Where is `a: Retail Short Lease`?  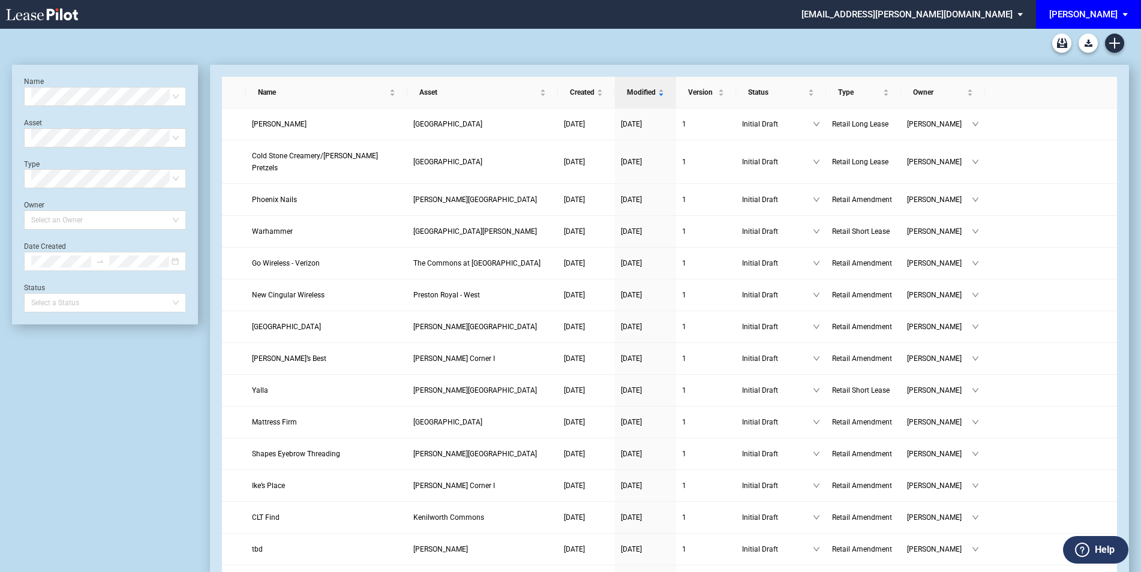 a: Retail Short Lease is located at coordinates (863, 390).